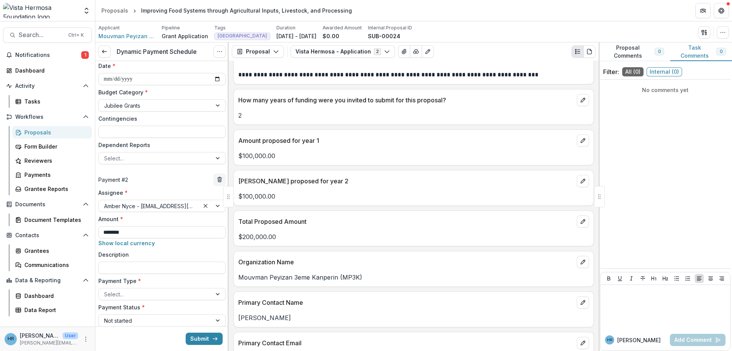  Describe the element at coordinates (160, 307) in the screenshot. I see `label: Payment Status` at that location.